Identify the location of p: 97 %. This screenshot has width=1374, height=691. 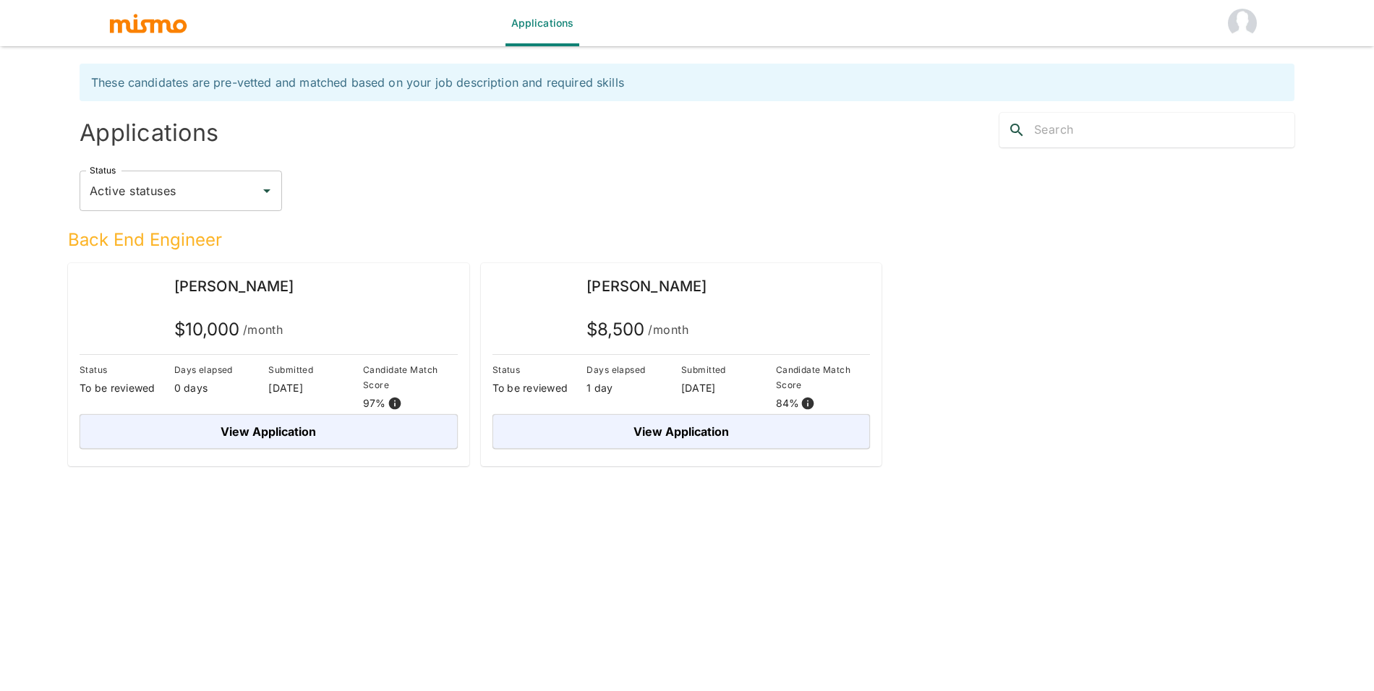
(375, 404).